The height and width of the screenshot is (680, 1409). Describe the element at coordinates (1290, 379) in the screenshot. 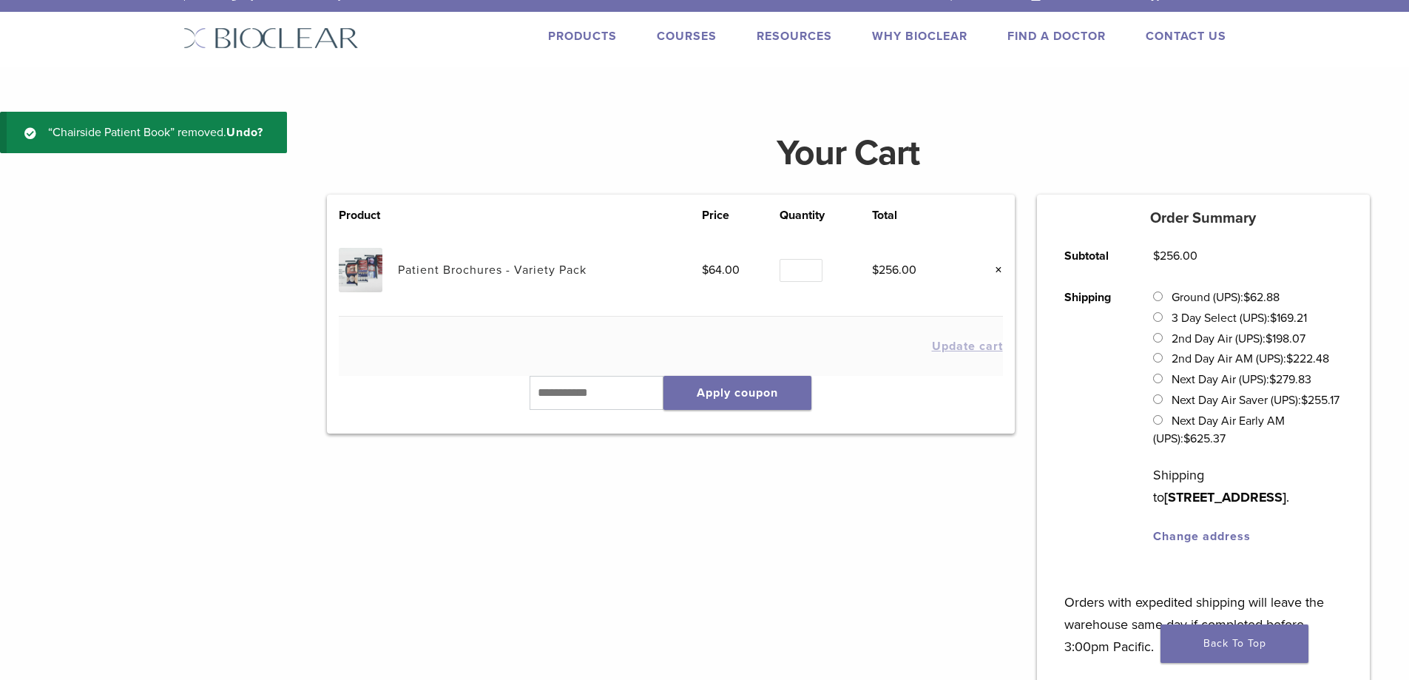

I see `bdi: 279.83` at that location.